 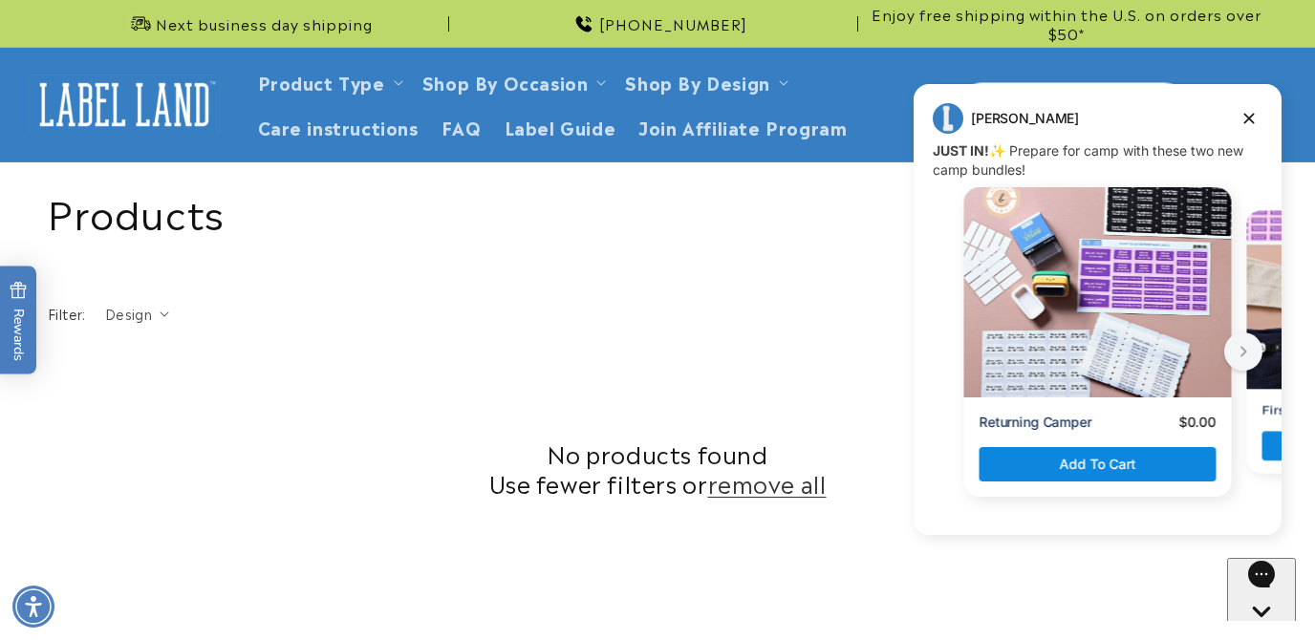 What do you see at coordinates (768, 483) in the screenshot?
I see `a: remove all` at bounding box center [768, 483].